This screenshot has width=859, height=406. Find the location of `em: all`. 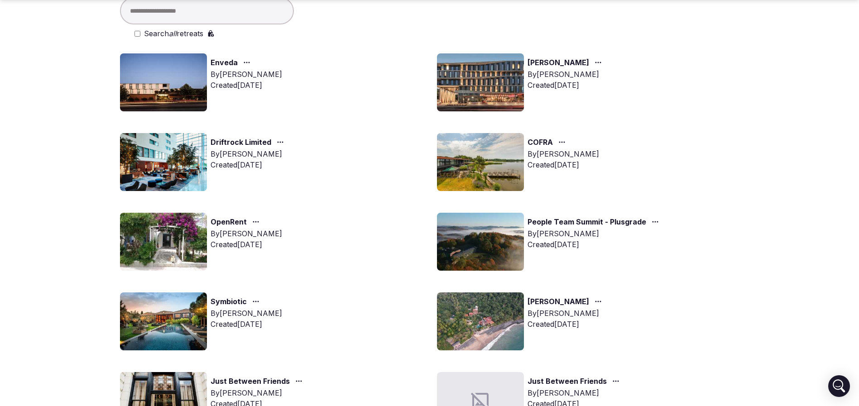

em: all is located at coordinates (172, 33).